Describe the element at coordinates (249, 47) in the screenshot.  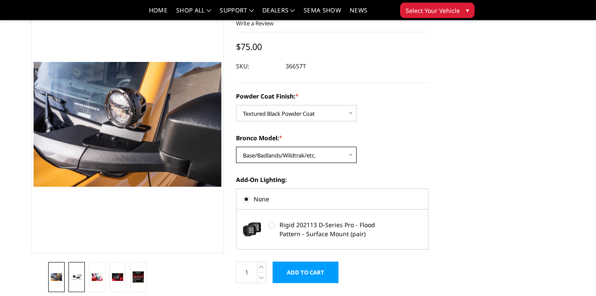
I see `span: $75.00` at that location.